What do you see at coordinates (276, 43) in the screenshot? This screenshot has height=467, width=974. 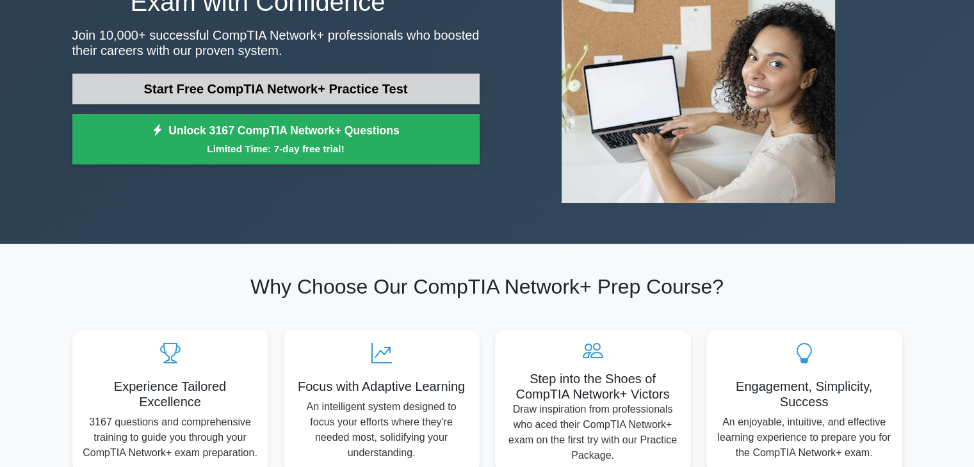 I see `p: Join 10,000+ successful CompTIA Network+ professionals who boosted their careers with our proven ...` at bounding box center [276, 43].